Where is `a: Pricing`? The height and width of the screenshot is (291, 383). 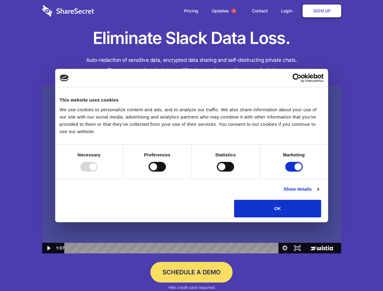 a: Pricing is located at coordinates (191, 11).